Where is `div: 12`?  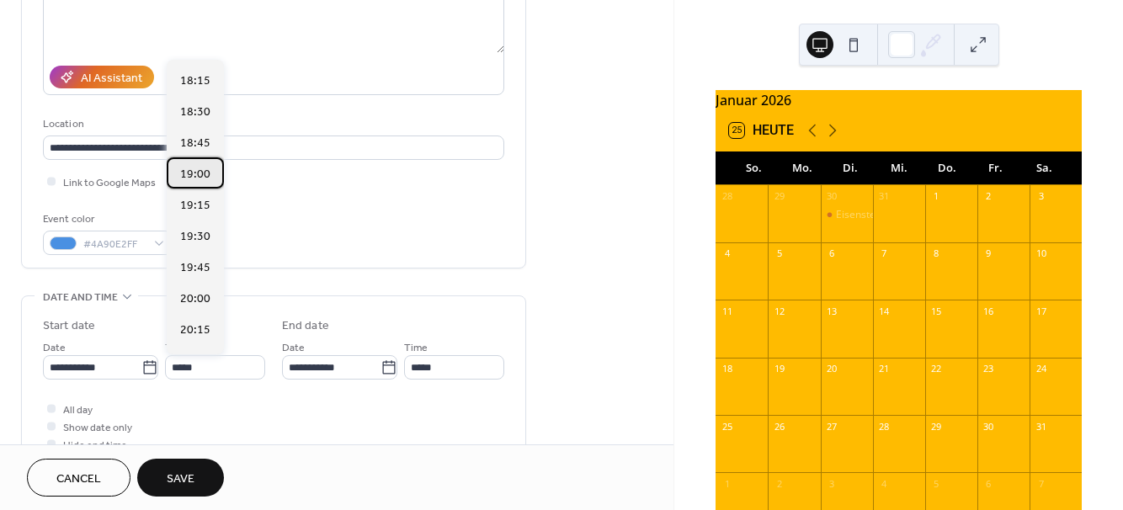
div: 12 is located at coordinates (779, 311).